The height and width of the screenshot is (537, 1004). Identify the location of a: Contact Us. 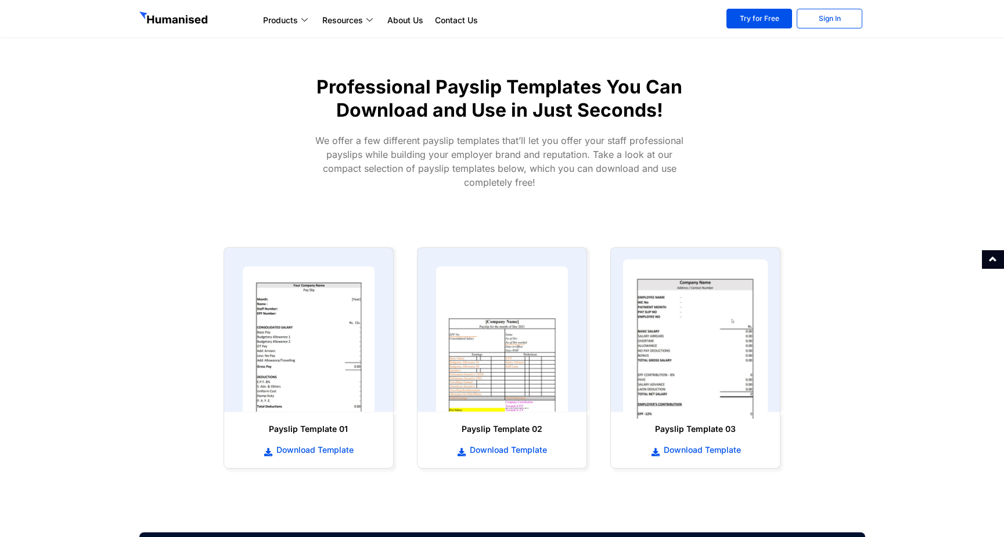
(456, 20).